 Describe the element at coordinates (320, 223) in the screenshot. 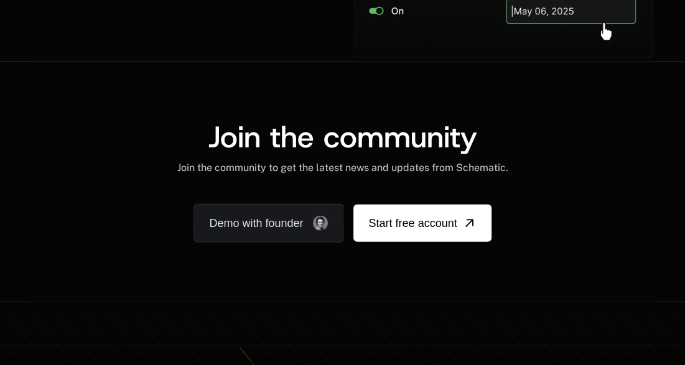

I see `img: Founder` at that location.